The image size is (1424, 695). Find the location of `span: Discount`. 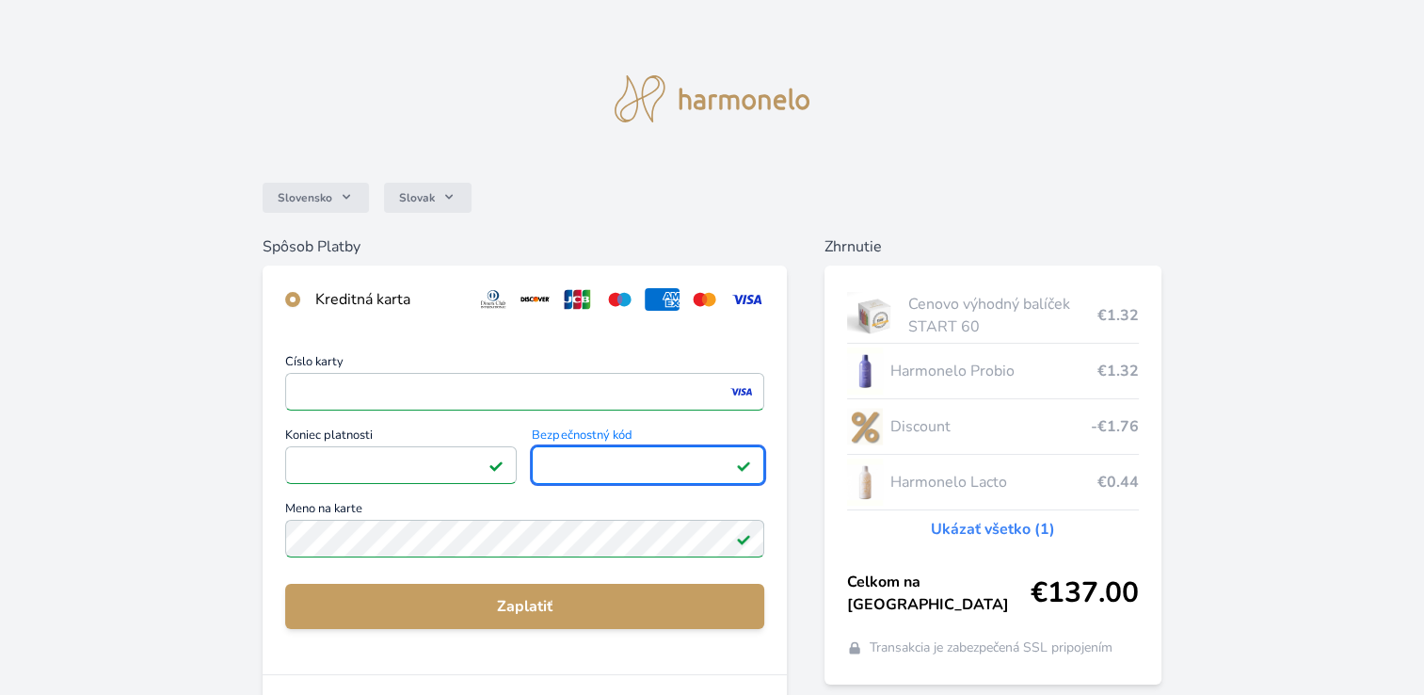

span: Discount is located at coordinates (990, 426).